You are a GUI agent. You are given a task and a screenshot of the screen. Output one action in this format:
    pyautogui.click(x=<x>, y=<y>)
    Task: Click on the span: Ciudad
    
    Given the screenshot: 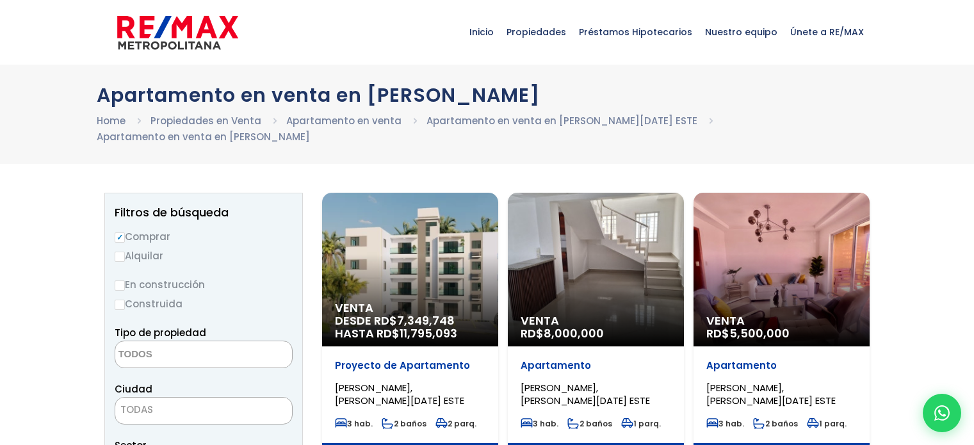 What is the action you would take?
    pyautogui.click(x=133, y=389)
    